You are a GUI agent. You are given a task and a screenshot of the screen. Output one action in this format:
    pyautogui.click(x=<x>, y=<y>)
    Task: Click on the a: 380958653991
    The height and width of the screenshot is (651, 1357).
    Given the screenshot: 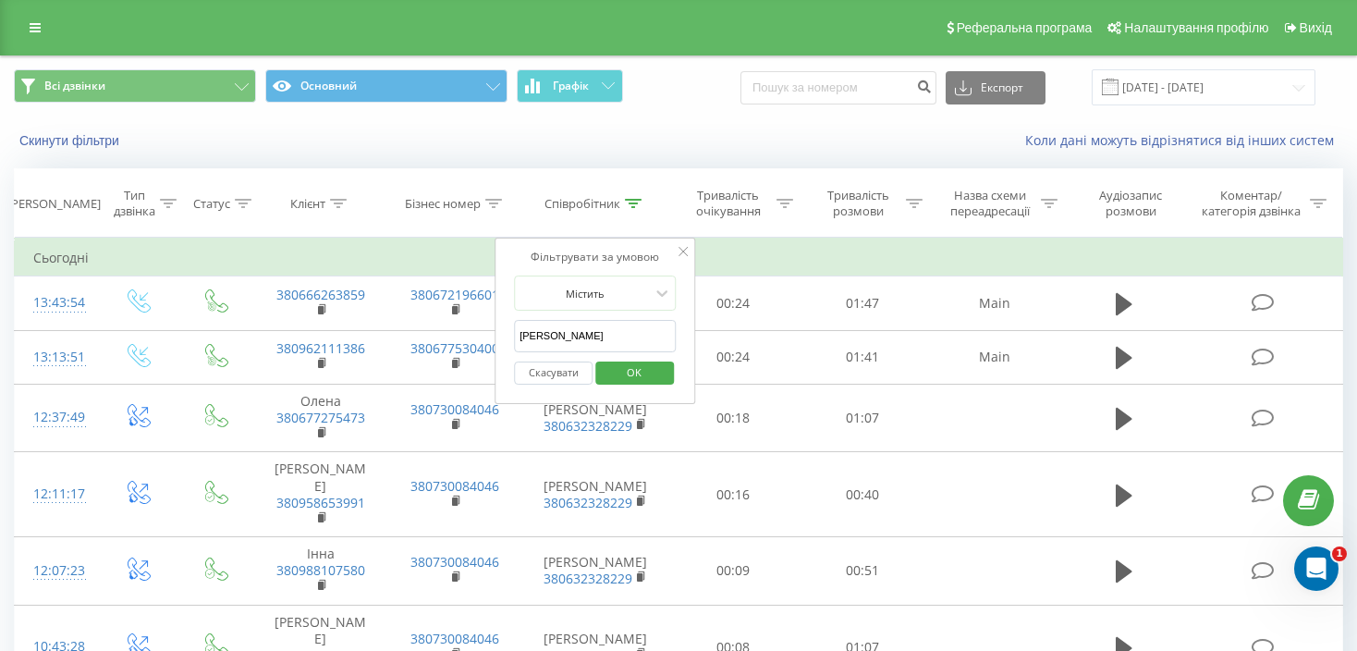 What is the action you would take?
    pyautogui.click(x=321, y=502)
    